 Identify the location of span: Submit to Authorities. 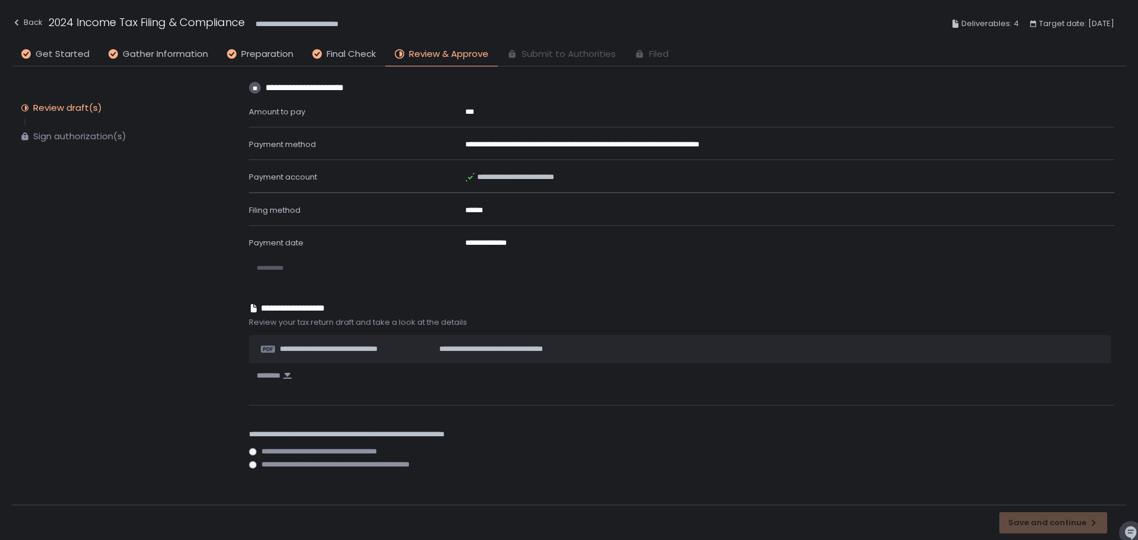
(568, 54).